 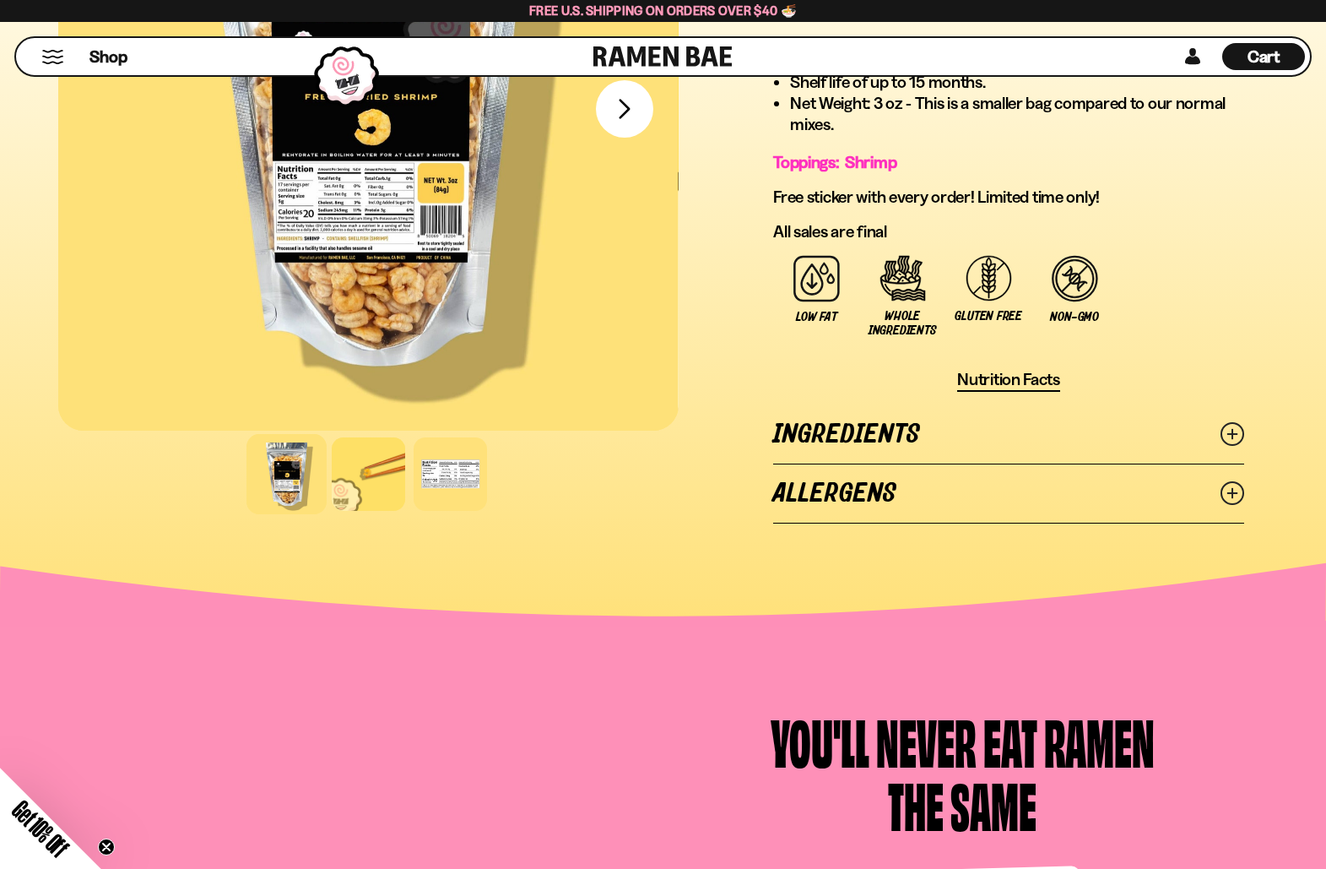 I want to click on span: Gluten Free, so click(x=988, y=316).